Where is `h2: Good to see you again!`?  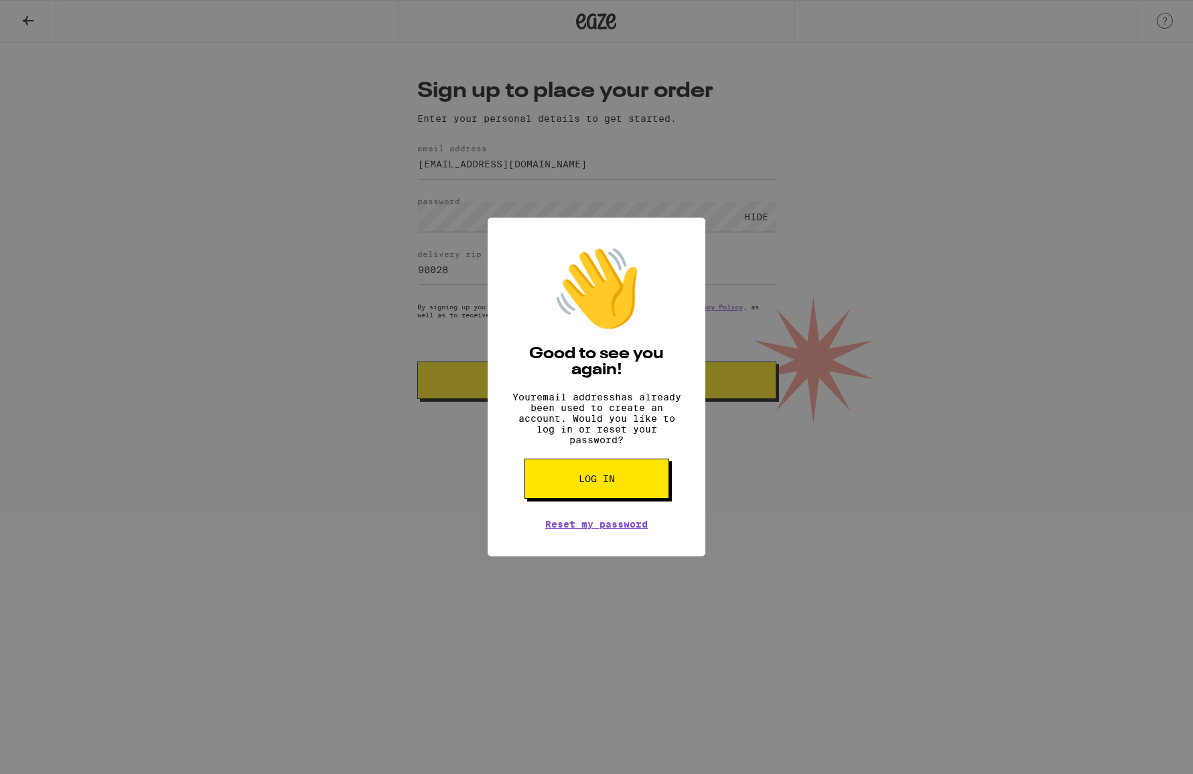
h2: Good to see you again! is located at coordinates (596, 362).